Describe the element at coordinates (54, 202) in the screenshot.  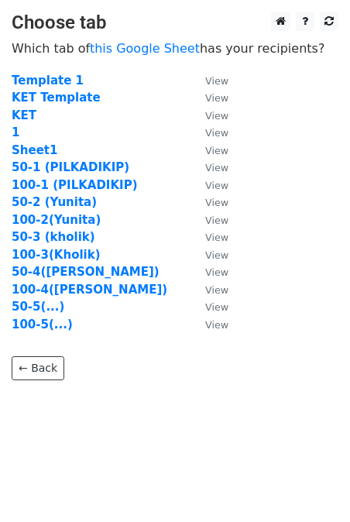
I see `strong: 50-2 (Yunita)` at that location.